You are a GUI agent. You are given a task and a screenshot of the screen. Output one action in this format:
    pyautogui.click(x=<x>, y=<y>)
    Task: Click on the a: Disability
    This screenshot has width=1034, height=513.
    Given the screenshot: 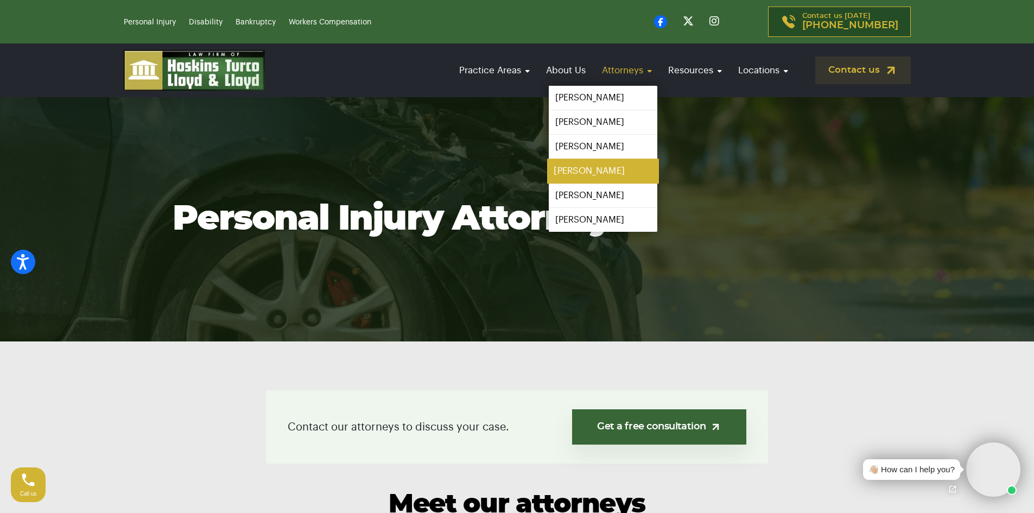 What is the action you would take?
    pyautogui.click(x=206, y=22)
    